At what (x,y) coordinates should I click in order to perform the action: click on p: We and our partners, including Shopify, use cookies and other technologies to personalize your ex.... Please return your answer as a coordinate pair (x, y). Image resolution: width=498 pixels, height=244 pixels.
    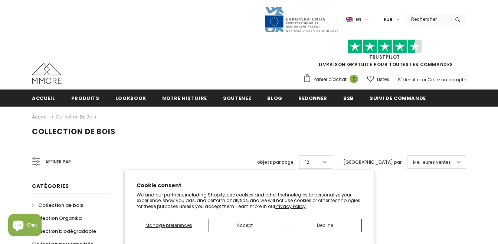
    Looking at the image, I should click on (249, 201).